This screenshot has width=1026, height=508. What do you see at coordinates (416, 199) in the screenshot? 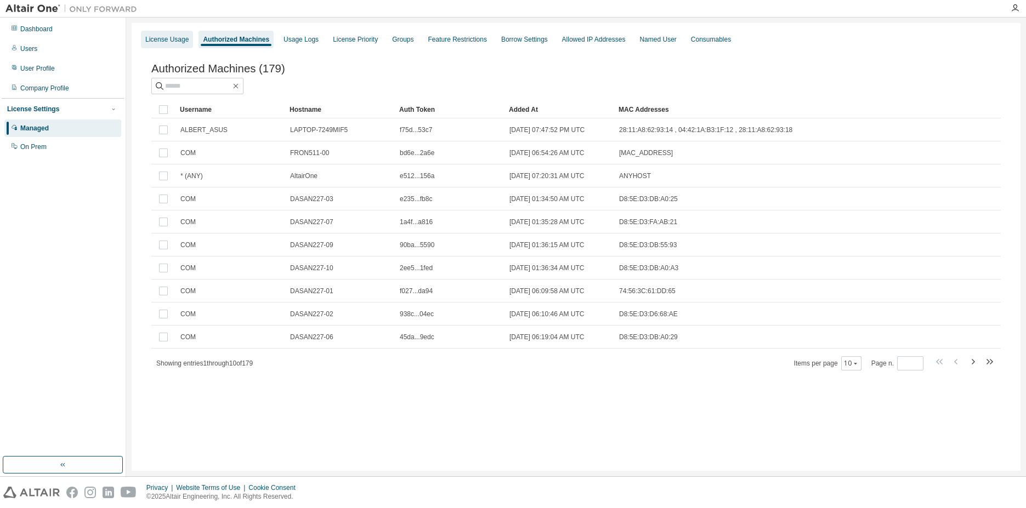
I see `span: e235...fb8c` at bounding box center [416, 199].